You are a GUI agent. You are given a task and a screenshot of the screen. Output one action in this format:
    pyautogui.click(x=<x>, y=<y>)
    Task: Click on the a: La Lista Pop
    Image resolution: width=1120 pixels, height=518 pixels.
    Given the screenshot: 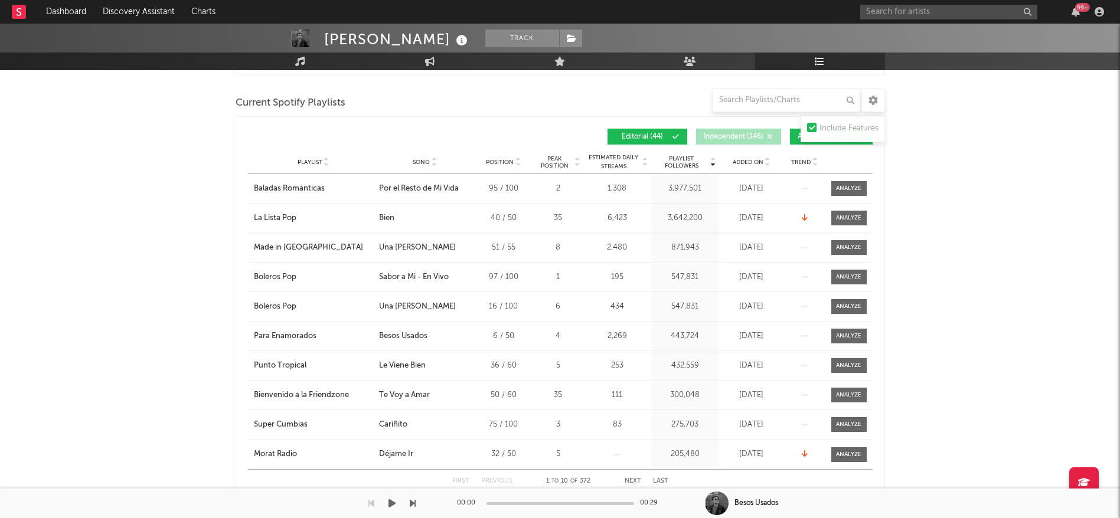 What is the action you would take?
    pyautogui.click(x=313, y=218)
    